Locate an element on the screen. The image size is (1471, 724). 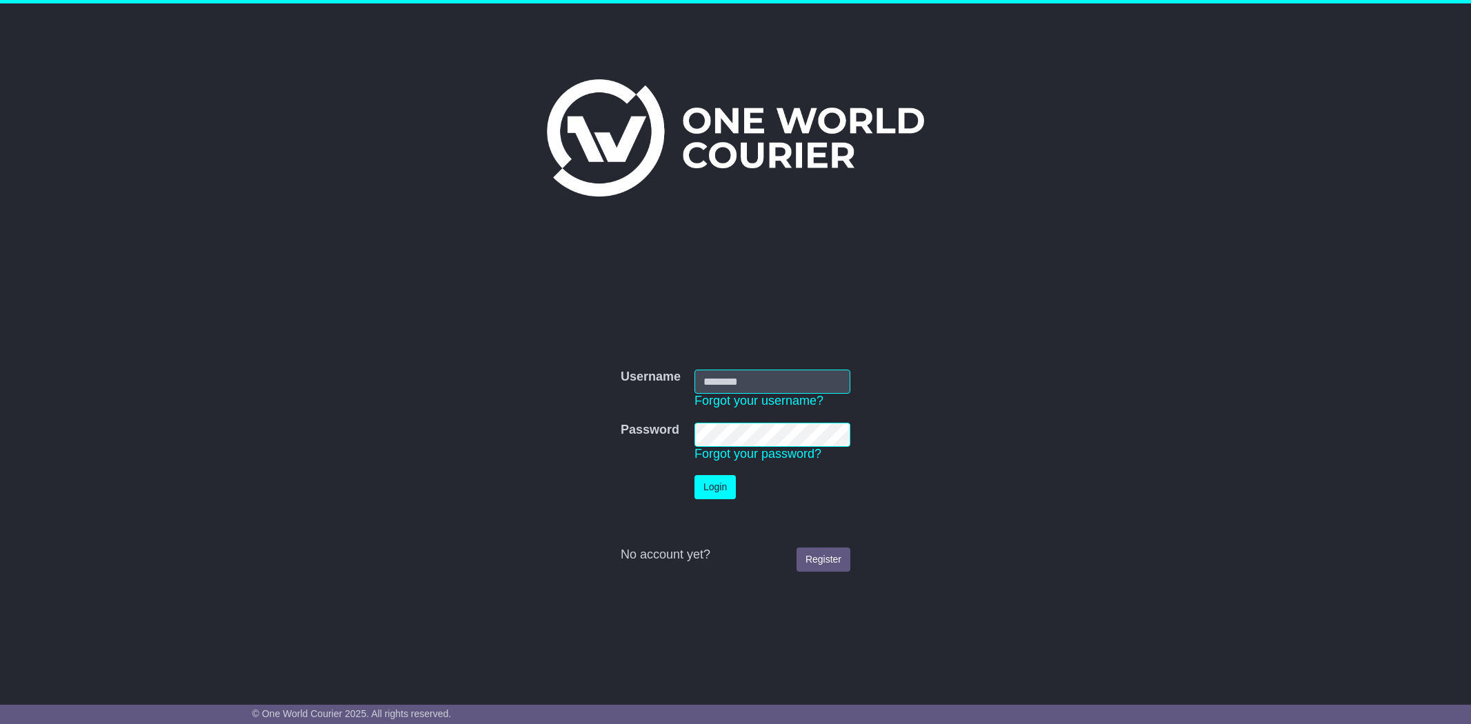
a: Register is located at coordinates (823, 559).